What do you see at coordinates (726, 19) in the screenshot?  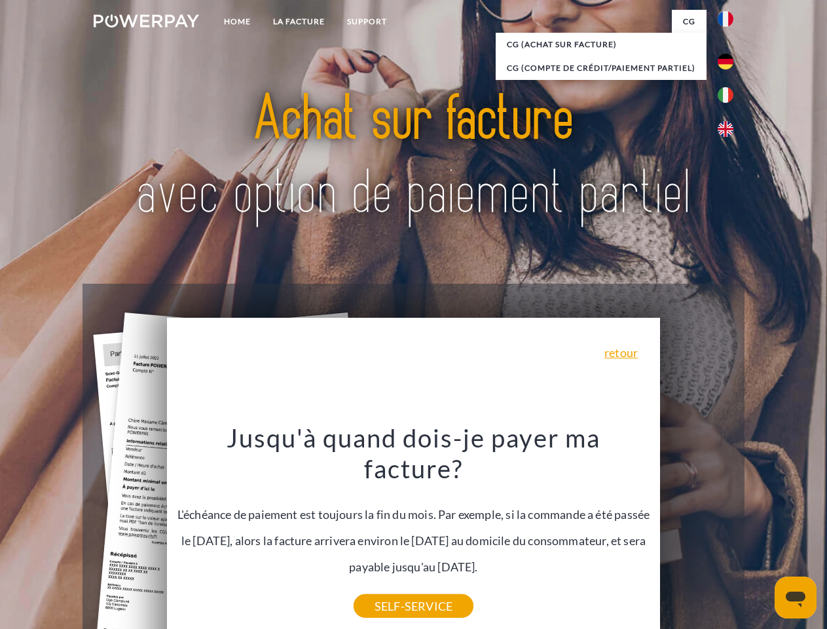 I see `img: fr` at bounding box center [726, 19].